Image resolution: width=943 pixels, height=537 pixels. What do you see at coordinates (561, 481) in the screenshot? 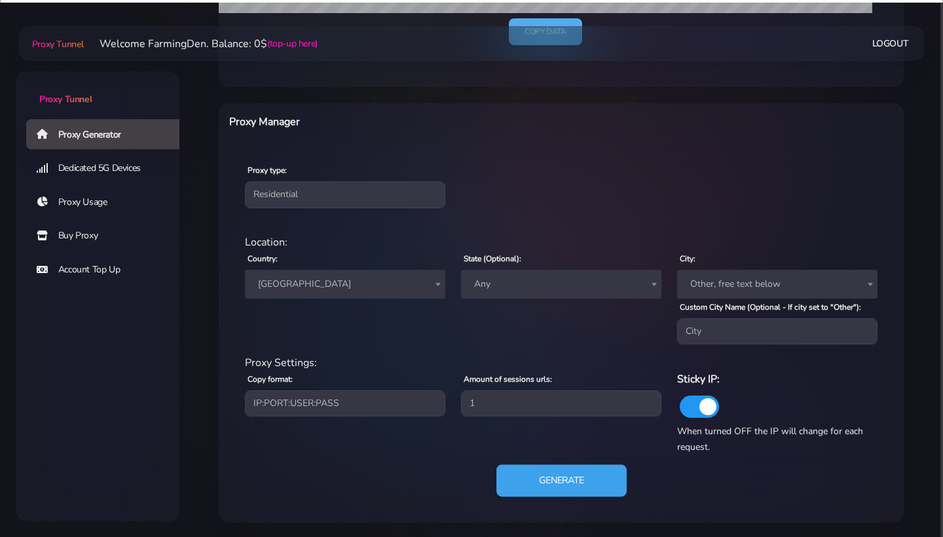
I see `button: Generate` at bounding box center [561, 481].